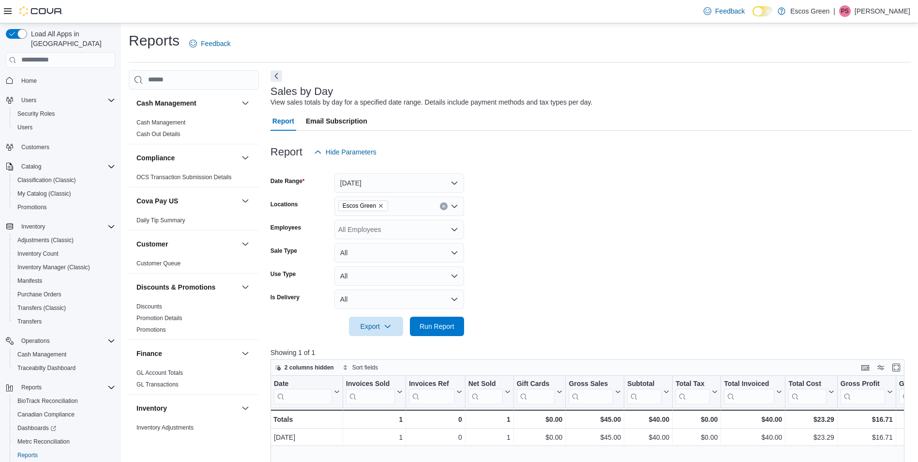 The image size is (918, 462). I want to click on a: GL Account Totals, so click(160, 373).